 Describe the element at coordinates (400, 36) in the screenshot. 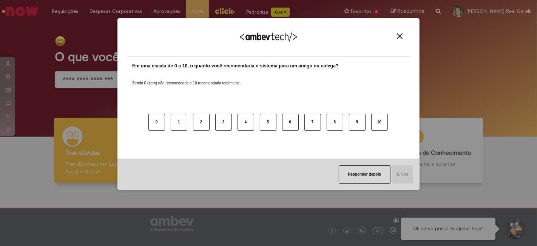

I see `button: Close` at that location.